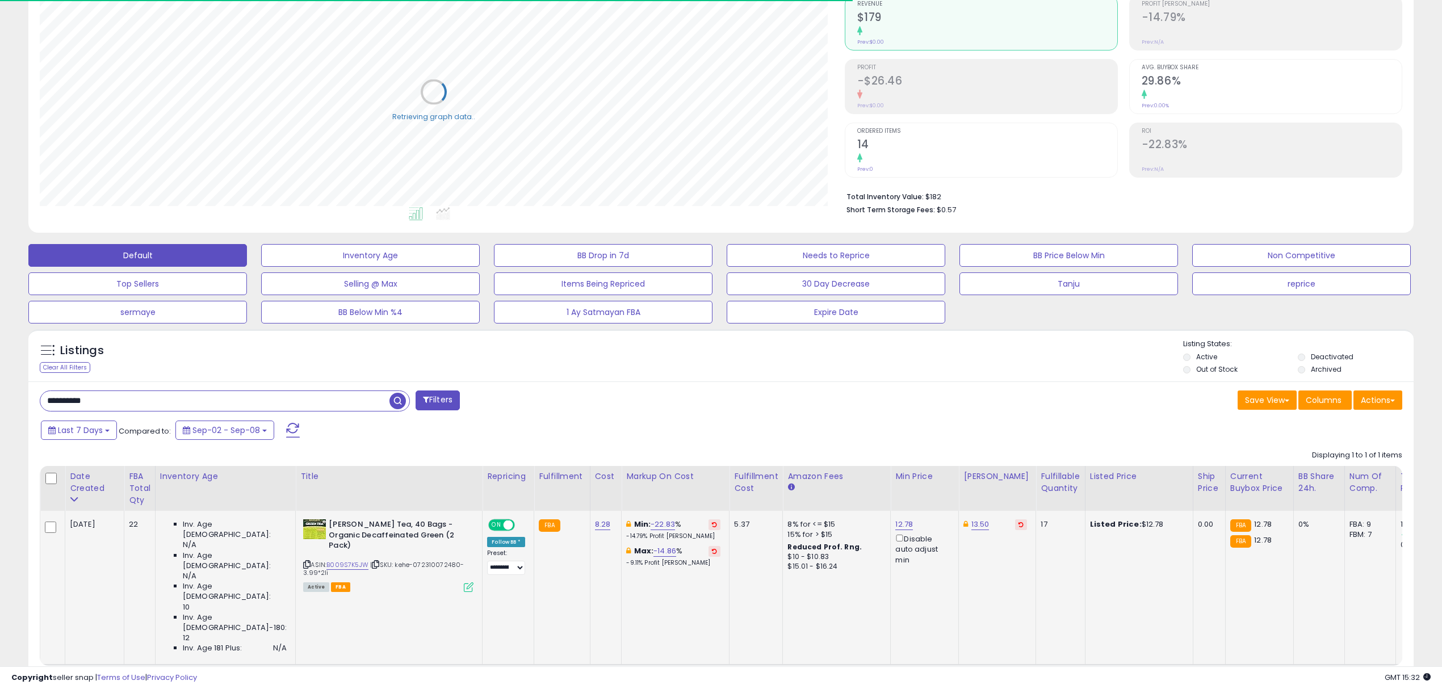 Image resolution: width=1442 pixels, height=689 pixels. What do you see at coordinates (824, 547) in the screenshot?
I see `b: Reduced Prof. Rng.` at bounding box center [824, 547].